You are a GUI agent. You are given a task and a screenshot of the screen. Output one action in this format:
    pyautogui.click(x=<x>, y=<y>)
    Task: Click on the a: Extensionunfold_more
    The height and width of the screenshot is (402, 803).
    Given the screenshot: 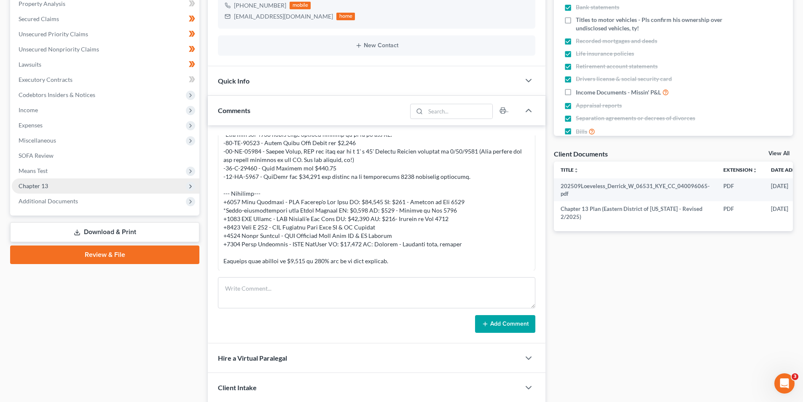 What is the action you would take?
    pyautogui.click(x=740, y=169)
    